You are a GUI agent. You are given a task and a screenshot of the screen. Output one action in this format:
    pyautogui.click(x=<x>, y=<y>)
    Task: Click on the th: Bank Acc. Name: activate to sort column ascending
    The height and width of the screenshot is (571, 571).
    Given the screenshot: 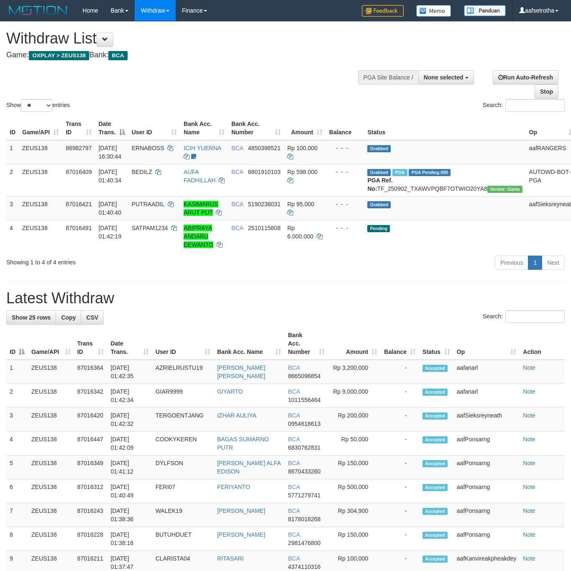 What is the action you would take?
    pyautogui.click(x=204, y=128)
    